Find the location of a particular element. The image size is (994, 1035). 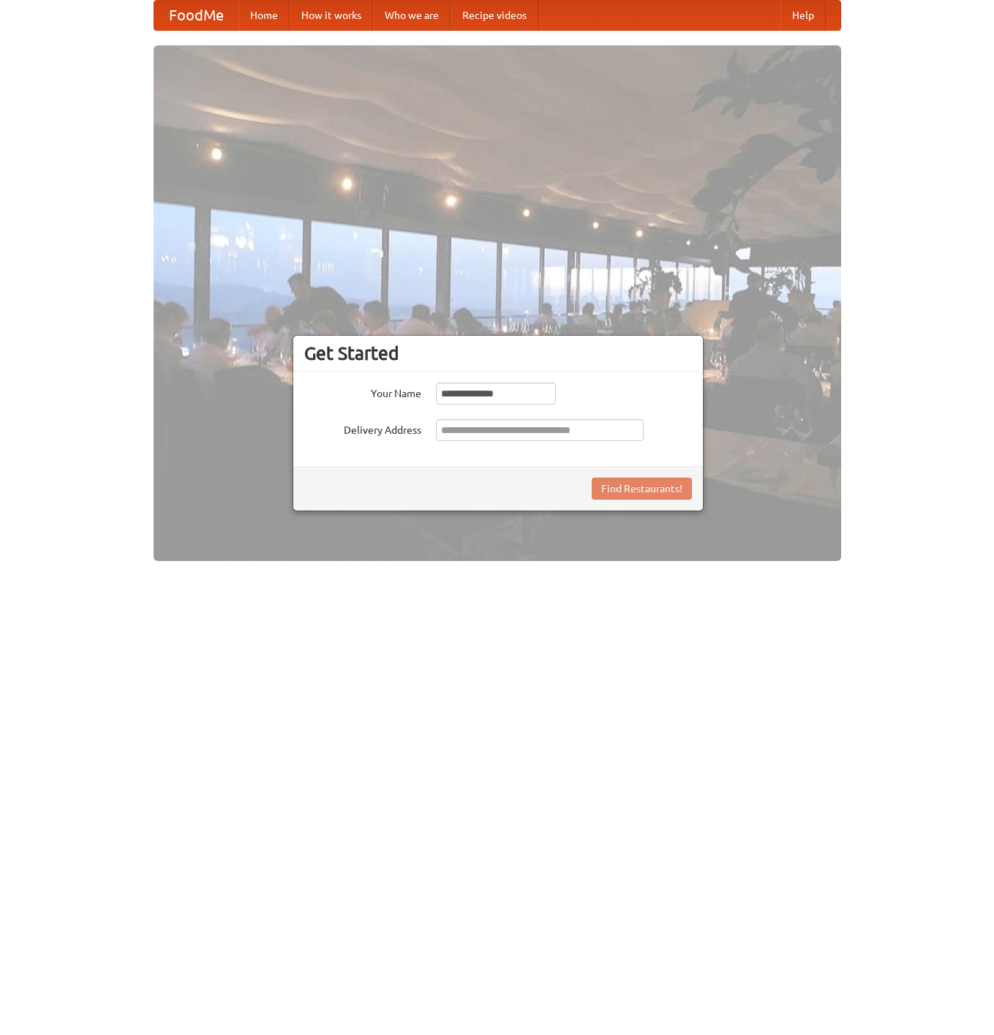

a: Help is located at coordinates (803, 15).